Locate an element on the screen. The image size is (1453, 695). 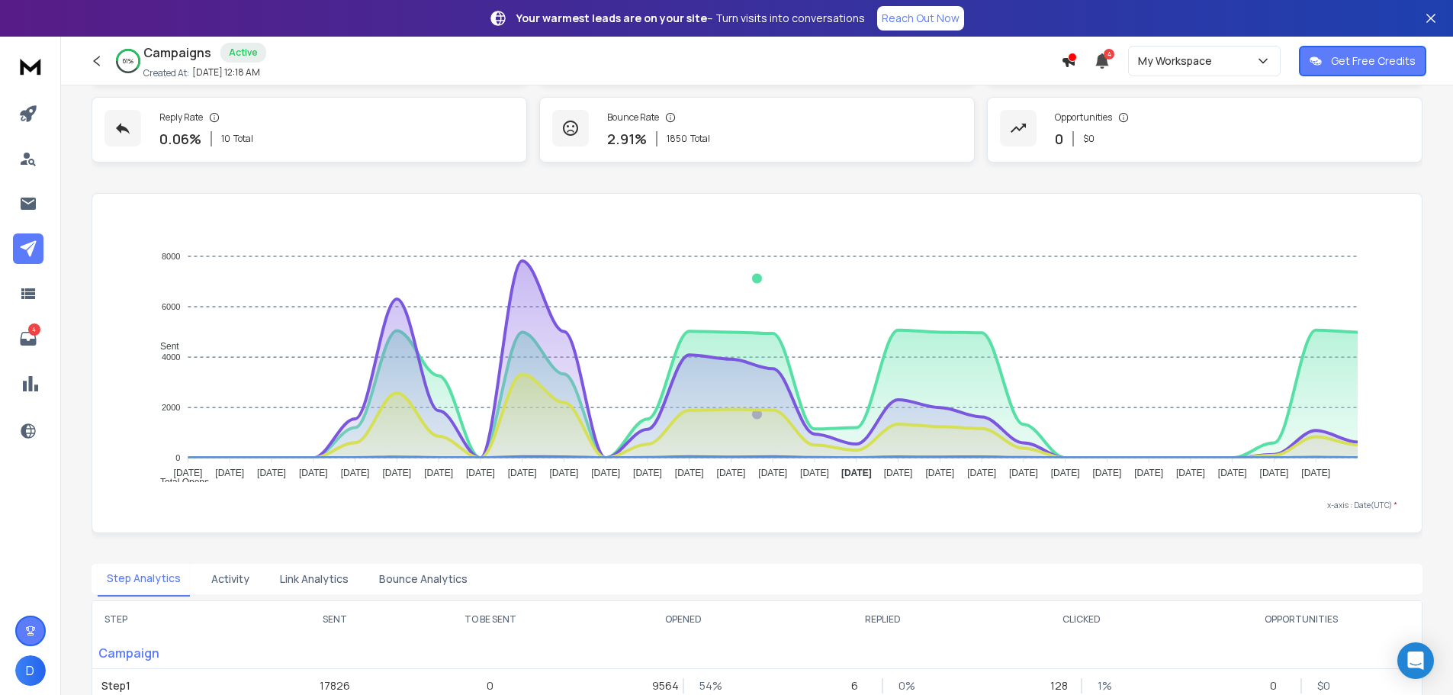
p: 2.91 % is located at coordinates (627, 139).